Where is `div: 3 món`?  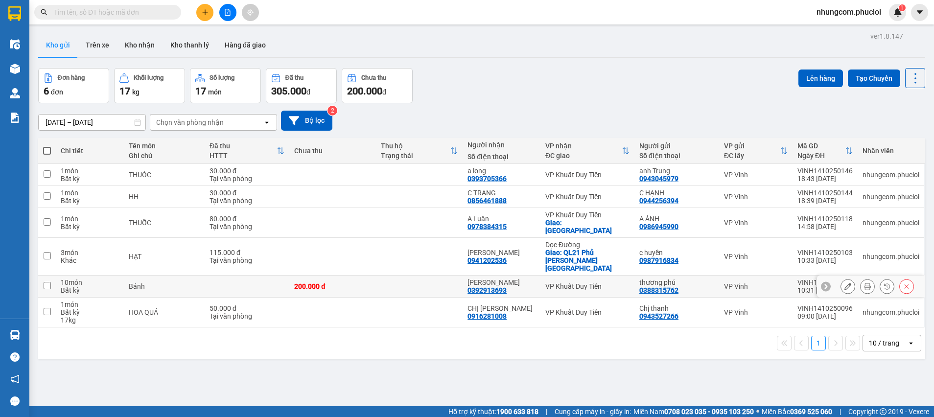 div: 3 món is located at coordinates (90, 253).